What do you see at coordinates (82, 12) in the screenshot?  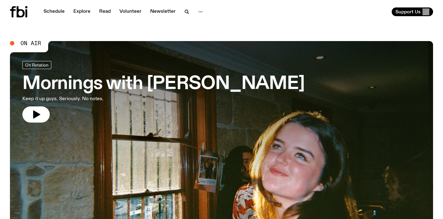 I see `a: Explore` at bounding box center [82, 12].